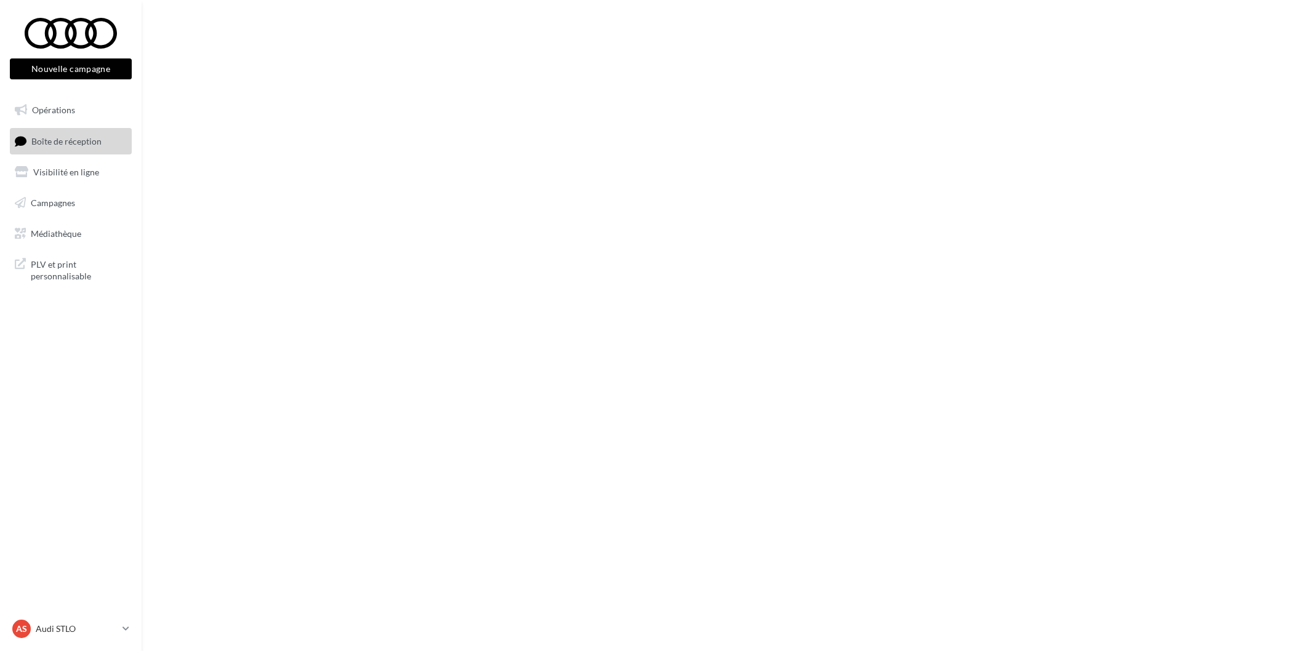 Image resolution: width=1313 pixels, height=651 pixels. What do you see at coordinates (71, 629) in the screenshot?
I see `a: AS Audi STLO` at bounding box center [71, 629].